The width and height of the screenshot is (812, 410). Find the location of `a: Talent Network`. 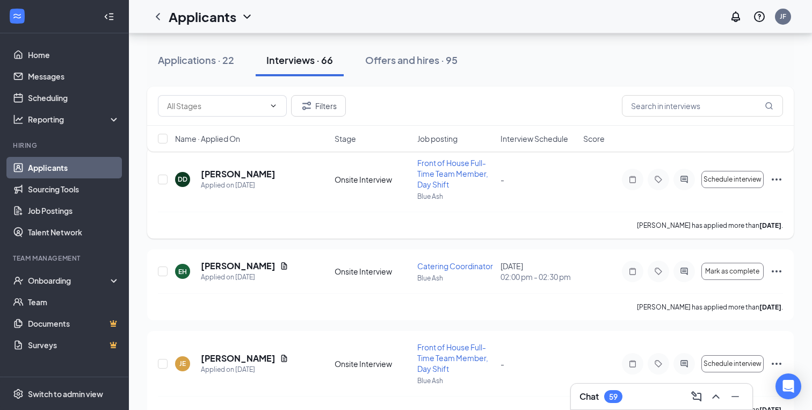

a: Talent Network is located at coordinates (74, 232).